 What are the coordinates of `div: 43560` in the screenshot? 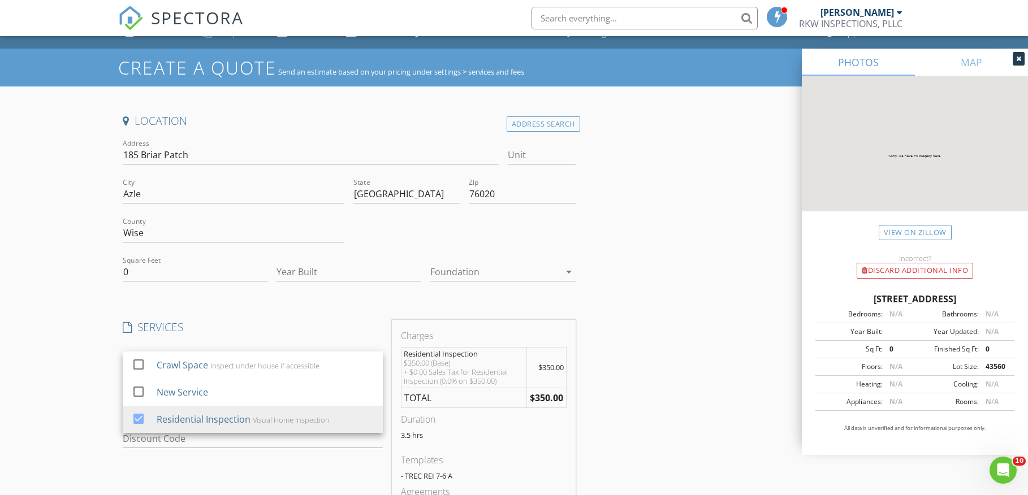 It's located at (995, 367).